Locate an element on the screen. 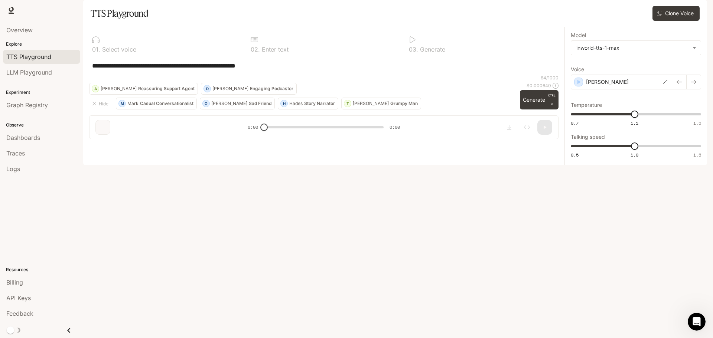 This screenshot has width=713, height=338. p: 0 2 . is located at coordinates (255, 49).